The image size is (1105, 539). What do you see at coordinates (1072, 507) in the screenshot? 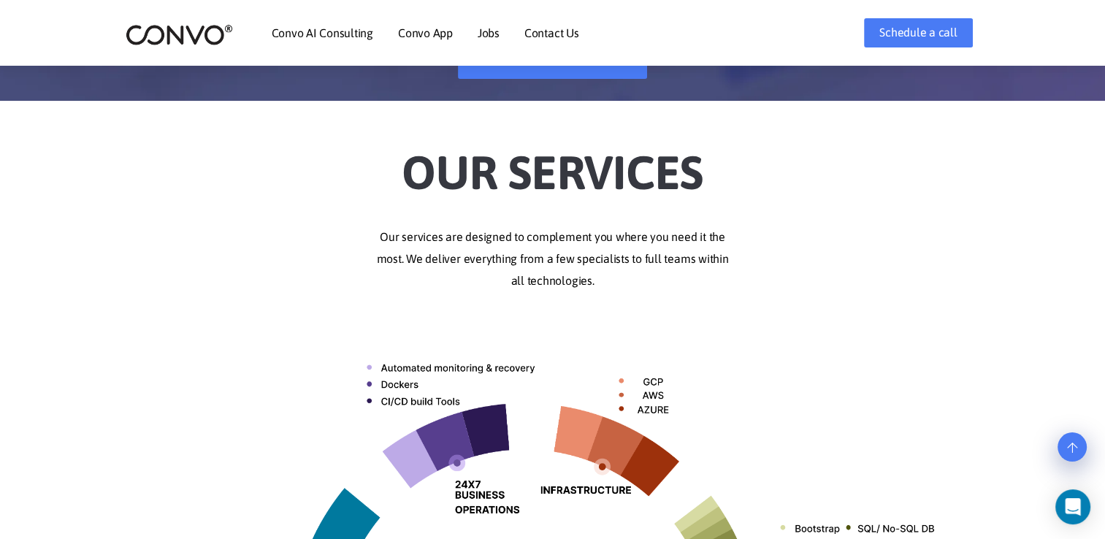
I see `div: Open Intercom Messenger` at bounding box center [1072, 507].